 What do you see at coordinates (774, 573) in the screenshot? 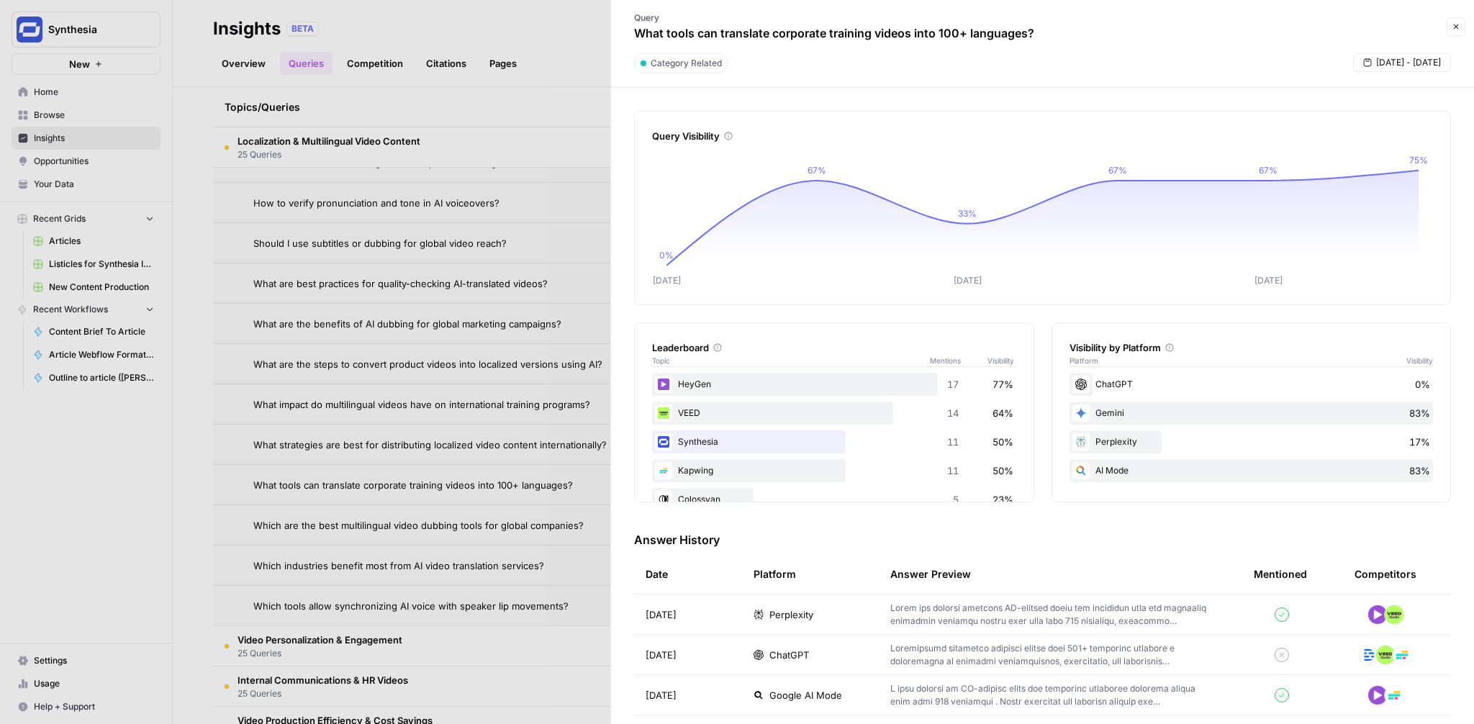
I see `div: Platform` at bounding box center [774, 573].